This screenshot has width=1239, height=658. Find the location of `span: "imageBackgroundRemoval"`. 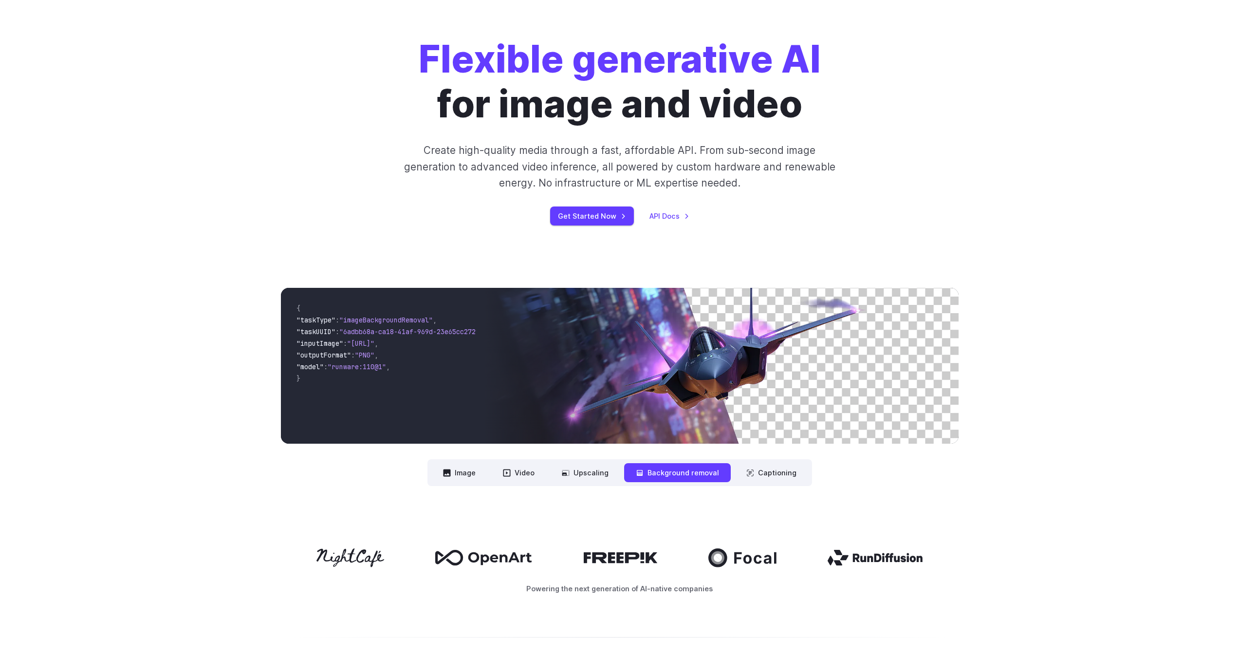

span: "imageBackgroundRemoval" is located at coordinates (386, 320).